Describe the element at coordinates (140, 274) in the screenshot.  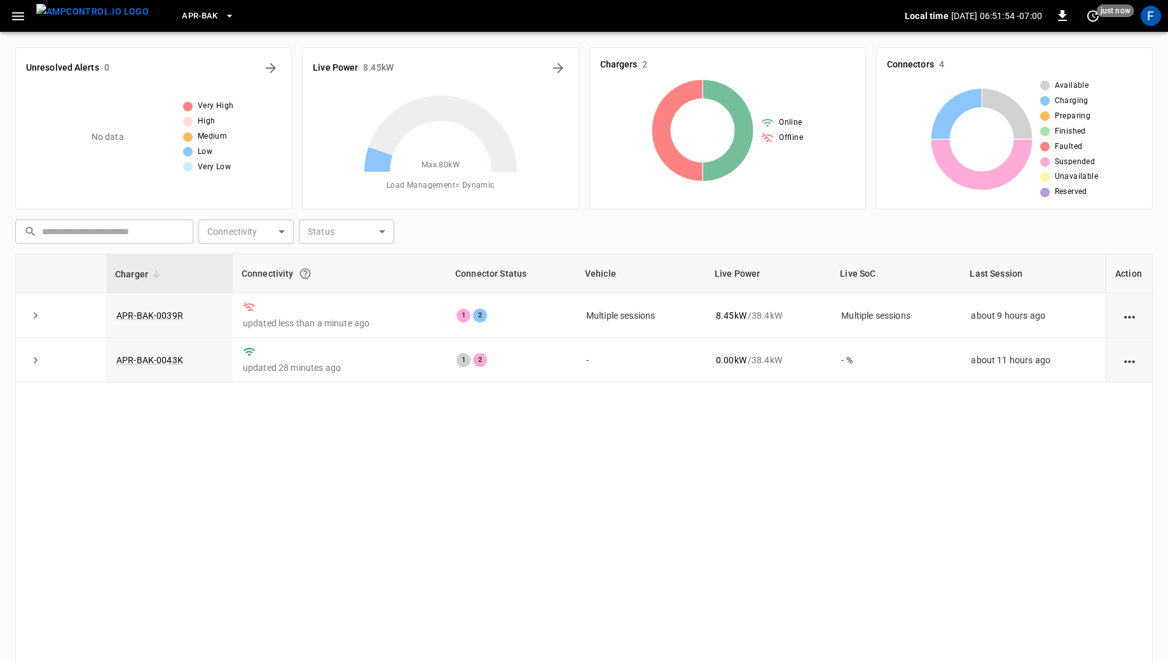
I see `span: Charger` at that location.